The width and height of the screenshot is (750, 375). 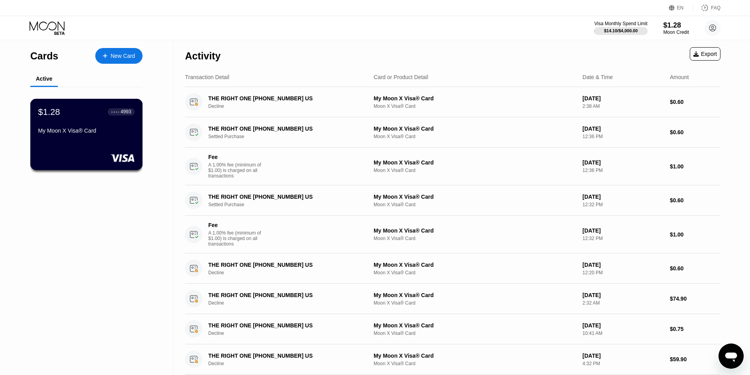 I want to click on div: 4:32 PM, so click(x=623, y=364).